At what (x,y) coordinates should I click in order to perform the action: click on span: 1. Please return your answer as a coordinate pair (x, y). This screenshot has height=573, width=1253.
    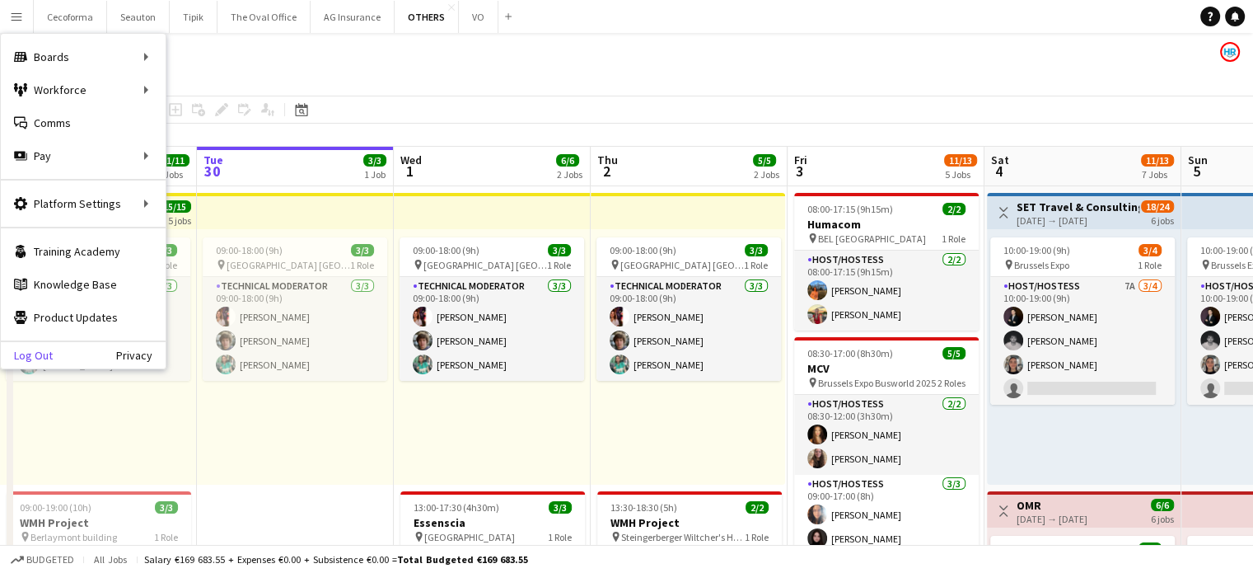
    Looking at the image, I should click on (409, 171).